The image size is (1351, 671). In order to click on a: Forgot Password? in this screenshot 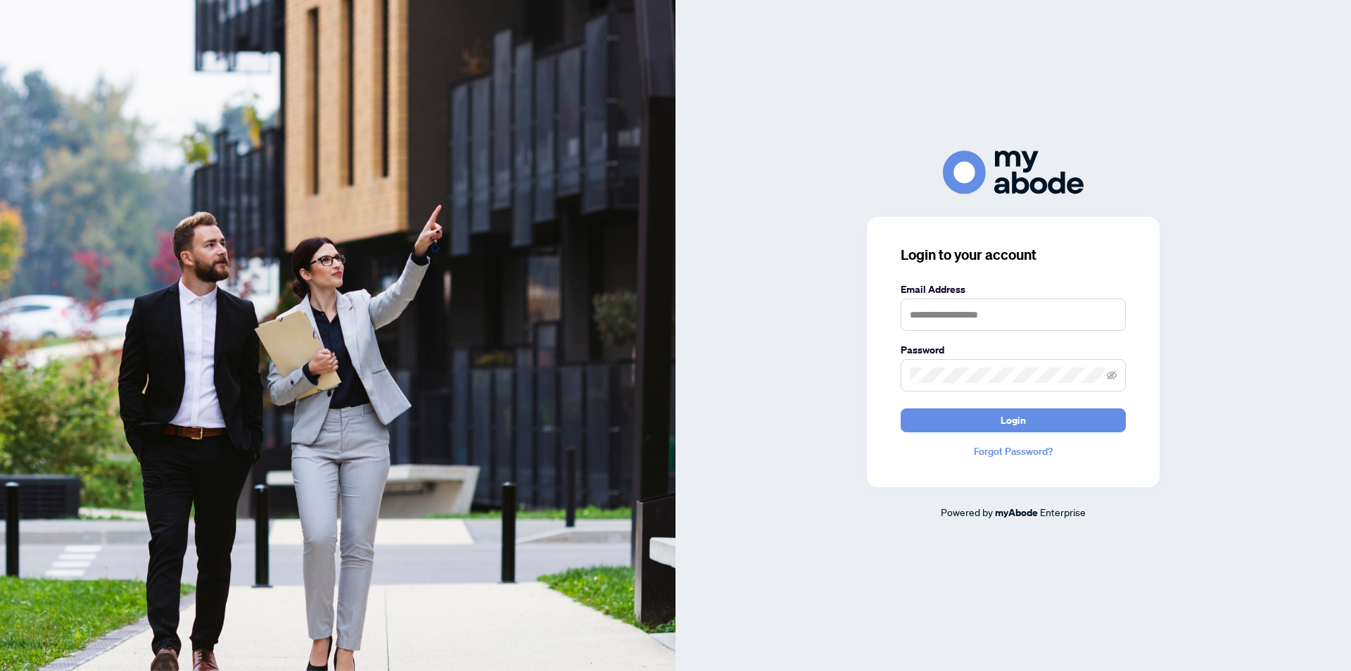, I will do `click(1013, 451)`.